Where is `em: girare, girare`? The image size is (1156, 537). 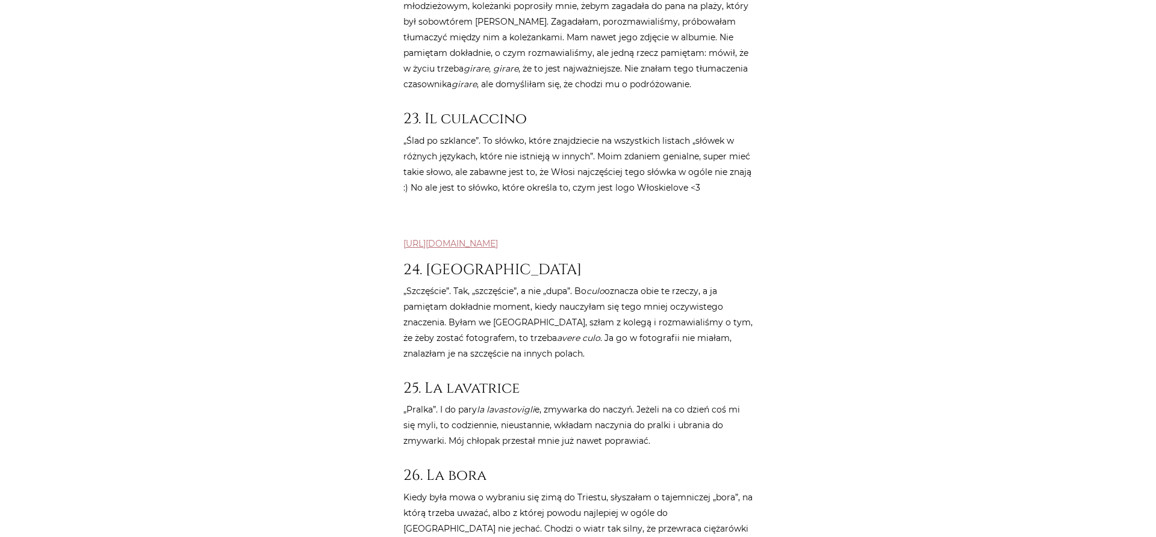
em: girare, girare is located at coordinates (491, 69).